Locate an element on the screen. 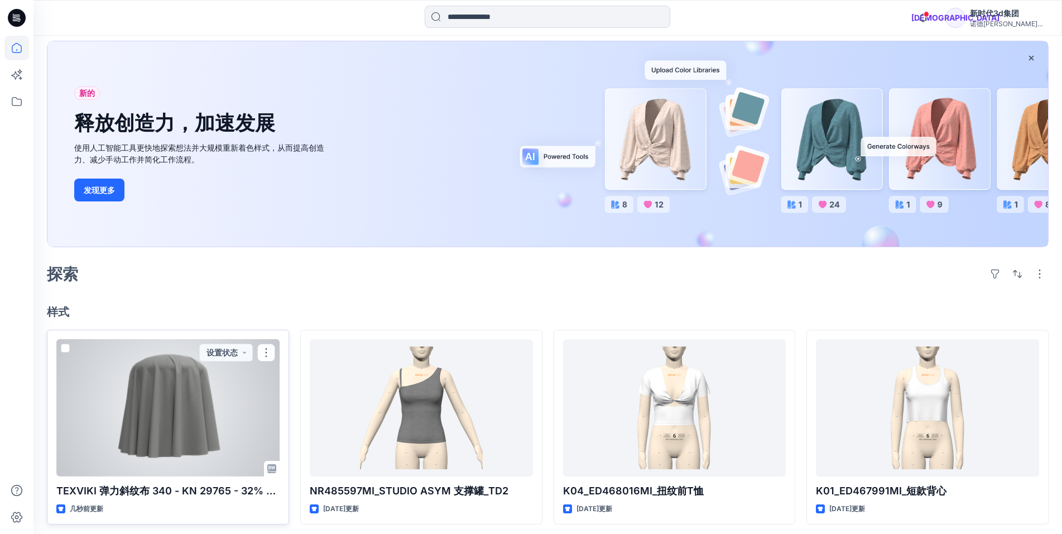 The width and height of the screenshot is (1062, 534). a: TEXVIKI 弹力斜纹布 340 - KN 29765 - 32% 尼龙、25% 莫代尔、24% 人造丝、11% 醋酸纤维、8% 氨纶，340gsm is located at coordinates (168, 408).